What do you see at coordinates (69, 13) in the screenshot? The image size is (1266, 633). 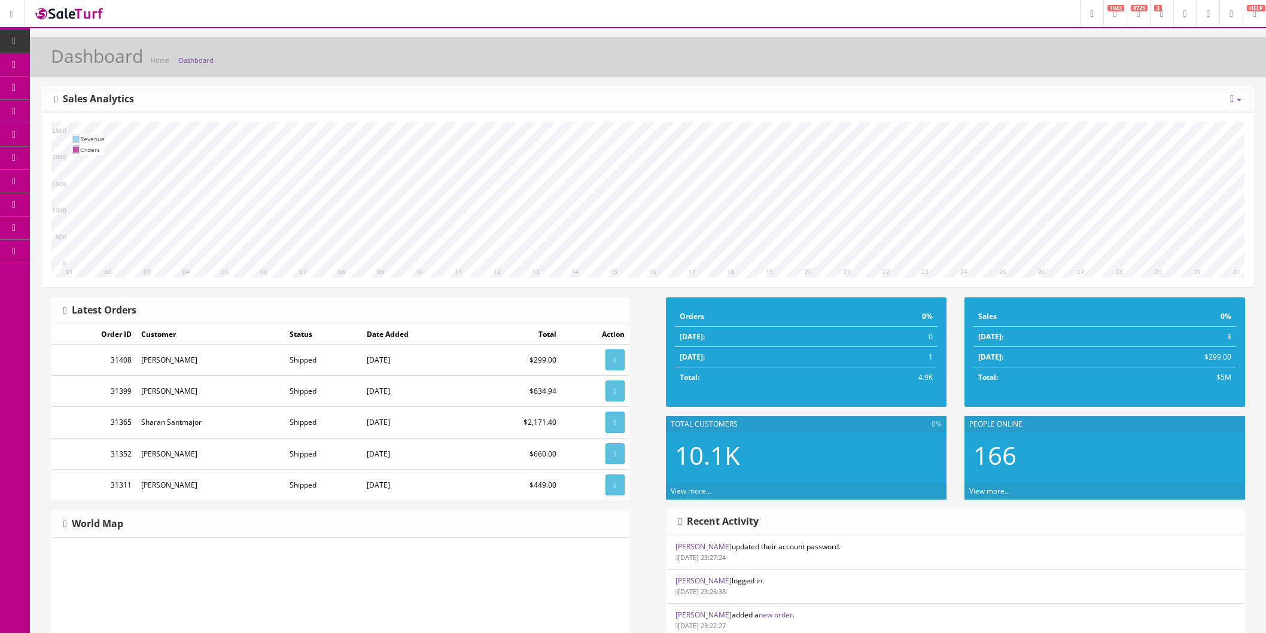 I see `img: SaleTurf` at bounding box center [69, 13].